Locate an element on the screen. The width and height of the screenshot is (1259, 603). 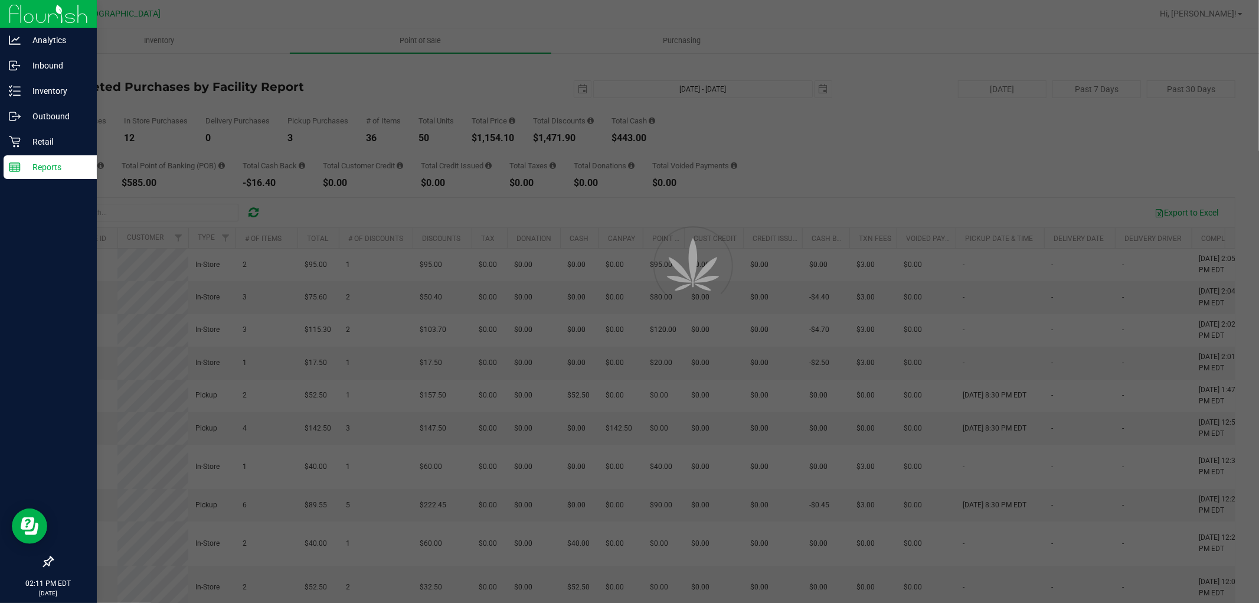
p: Outbound is located at coordinates (56, 116).